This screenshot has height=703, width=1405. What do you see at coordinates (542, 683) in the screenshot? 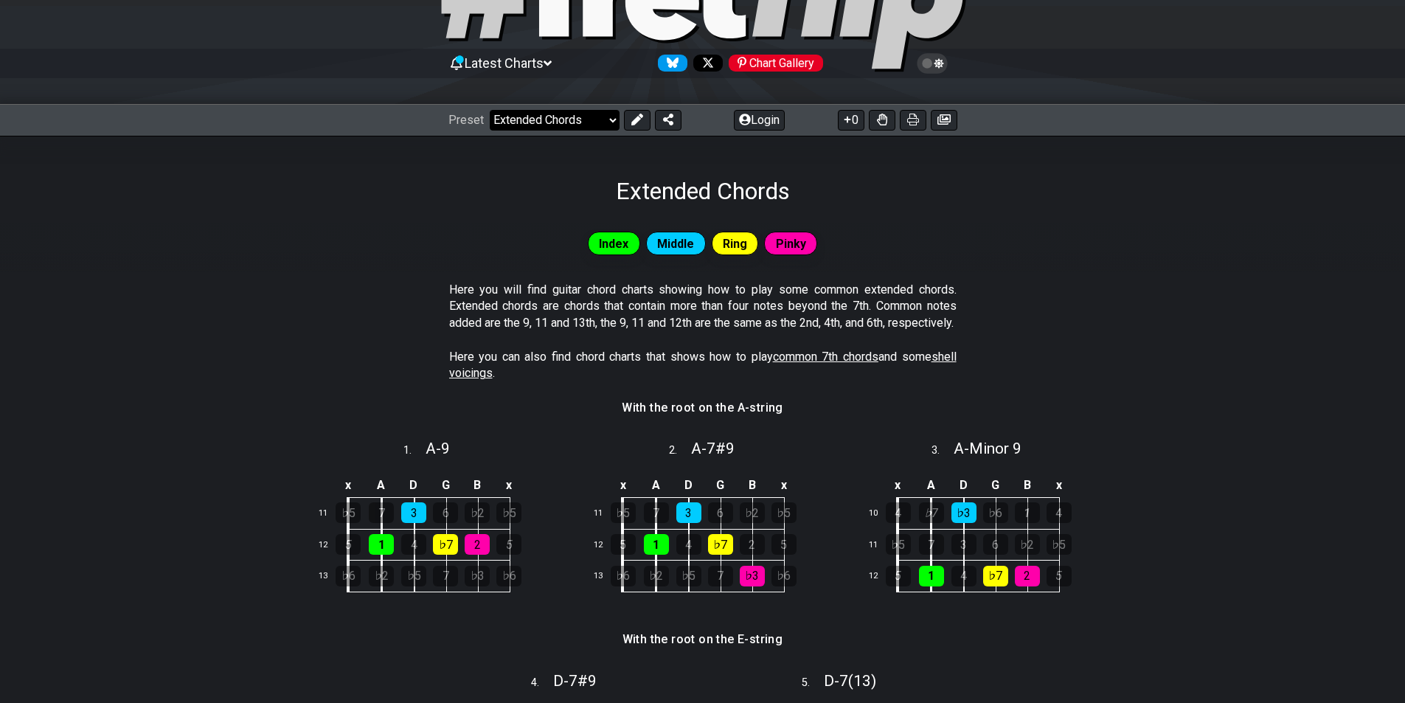
I see `span: 4 .` at bounding box center [542, 683].